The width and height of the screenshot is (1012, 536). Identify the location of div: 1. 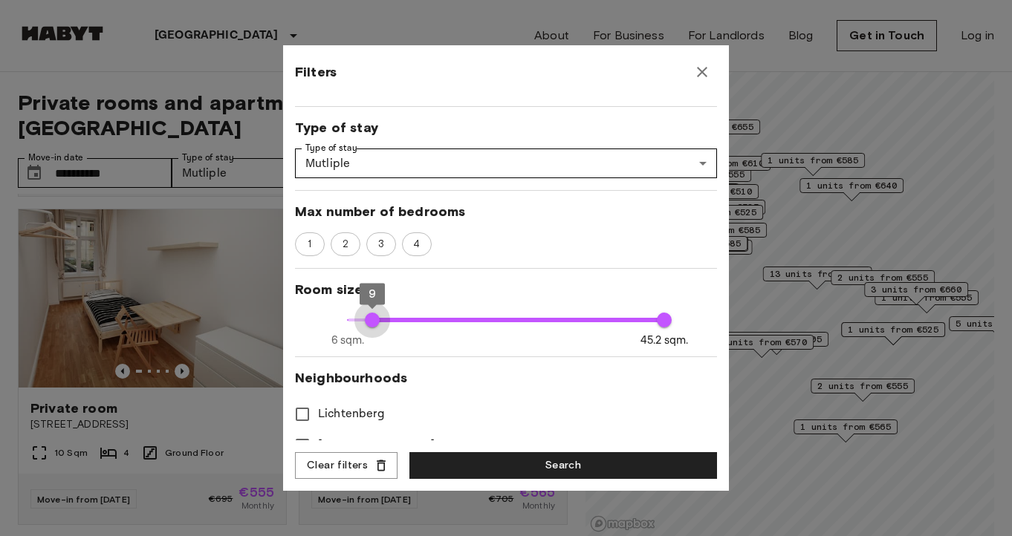
(310, 244).